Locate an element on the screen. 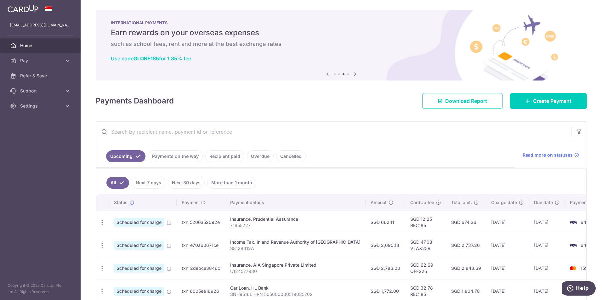 The height and width of the screenshot is (300, 602). td: SGD 12.25 REC185 is located at coordinates (426, 222).